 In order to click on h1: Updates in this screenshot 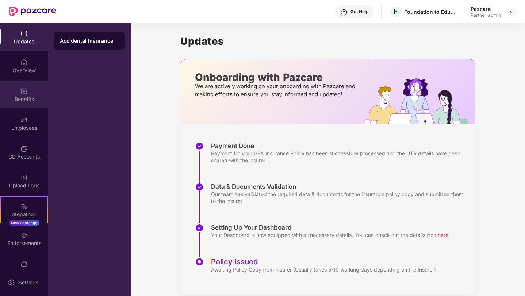, I will do `click(328, 41)`.